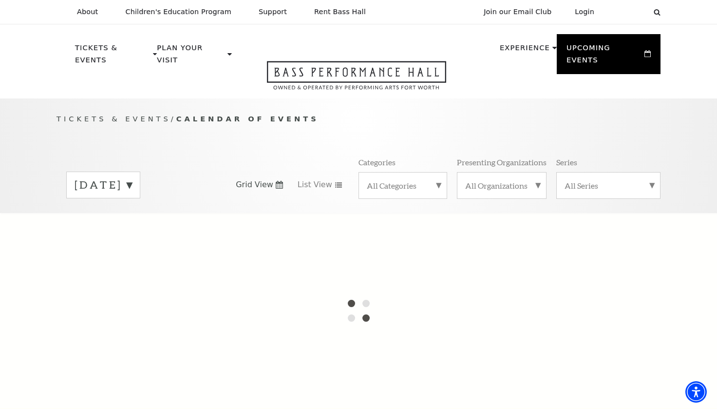  What do you see at coordinates (178, 12) in the screenshot?
I see `p: Children's Education Program` at bounding box center [178, 12].